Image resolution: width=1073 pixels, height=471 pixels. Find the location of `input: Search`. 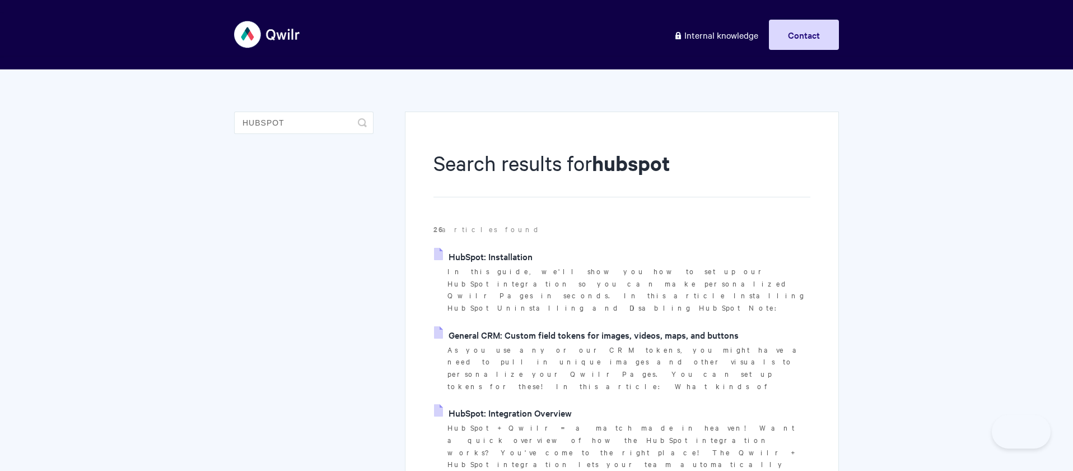

input: Search is located at coordinates (304, 123).